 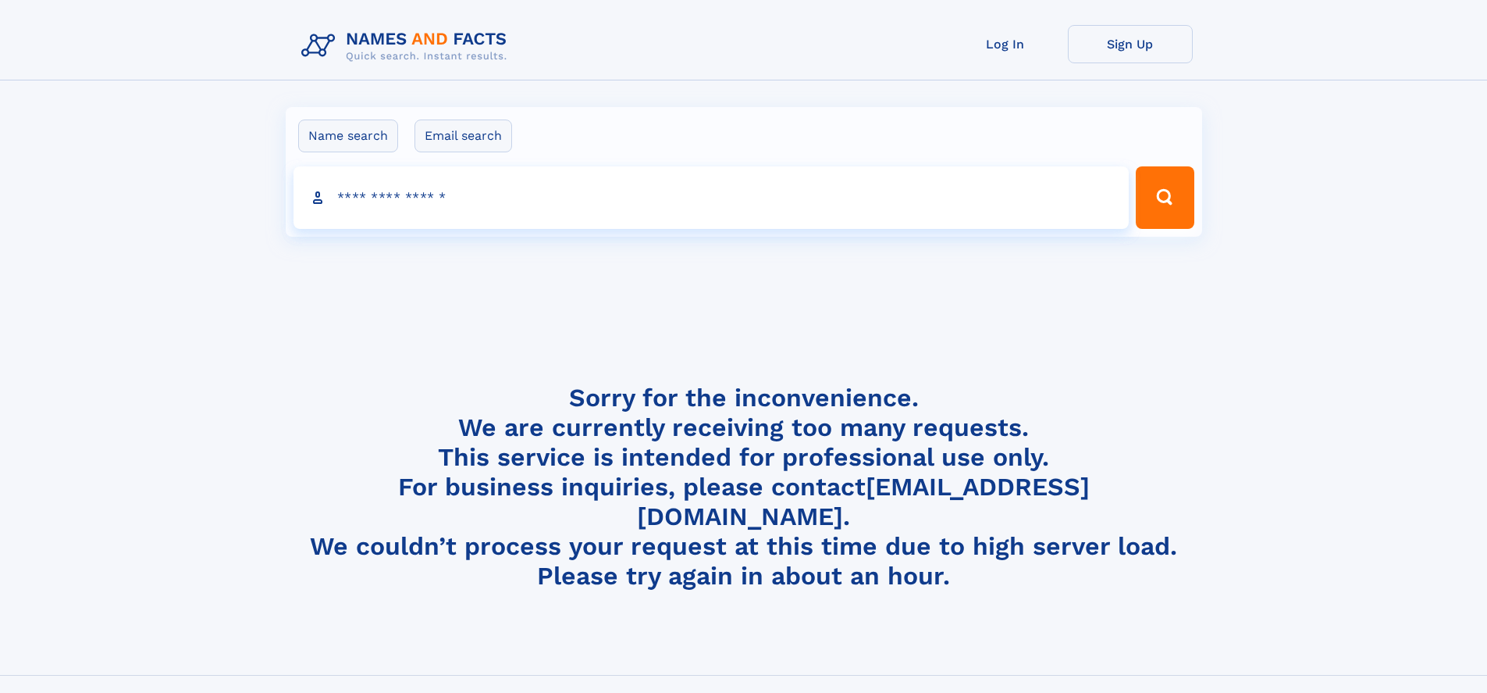 What do you see at coordinates (1006, 44) in the screenshot?
I see `a: Log In` at bounding box center [1006, 44].